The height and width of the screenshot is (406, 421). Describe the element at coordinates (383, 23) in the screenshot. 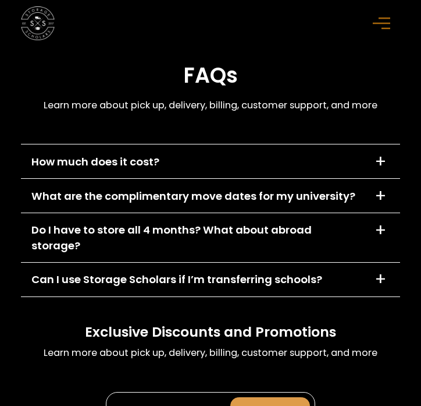

I see `div: menu` at that location.